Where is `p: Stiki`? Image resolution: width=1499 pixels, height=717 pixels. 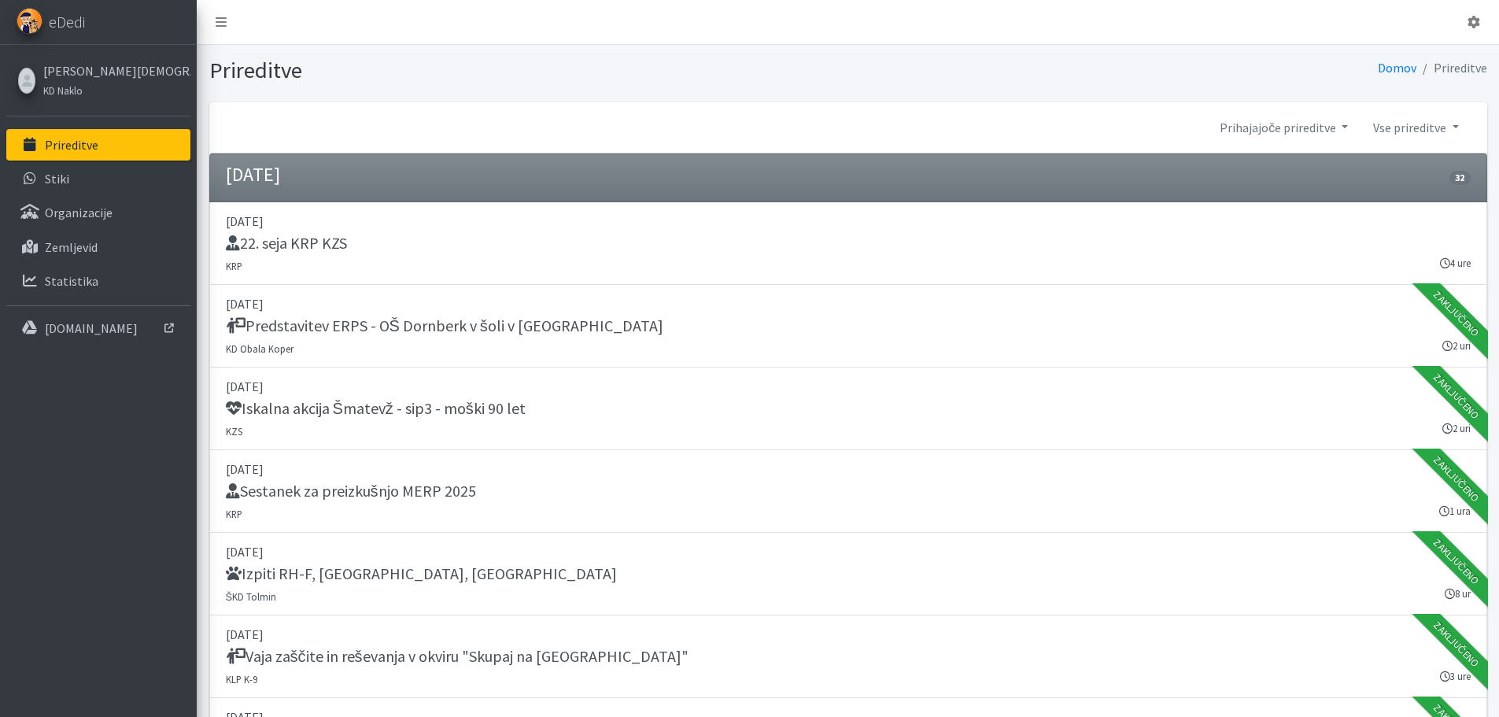
p: Stiki is located at coordinates (57, 179).